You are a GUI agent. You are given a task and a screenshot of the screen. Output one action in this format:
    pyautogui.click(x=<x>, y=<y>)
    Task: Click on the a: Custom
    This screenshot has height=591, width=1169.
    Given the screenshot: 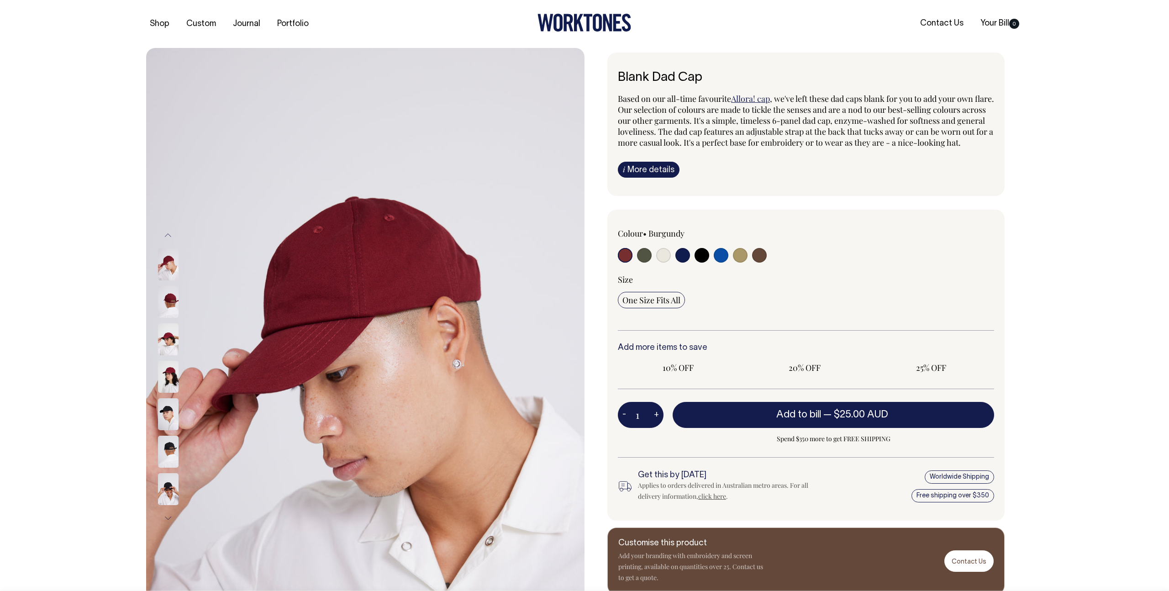 What is the action you would take?
    pyautogui.click(x=201, y=24)
    